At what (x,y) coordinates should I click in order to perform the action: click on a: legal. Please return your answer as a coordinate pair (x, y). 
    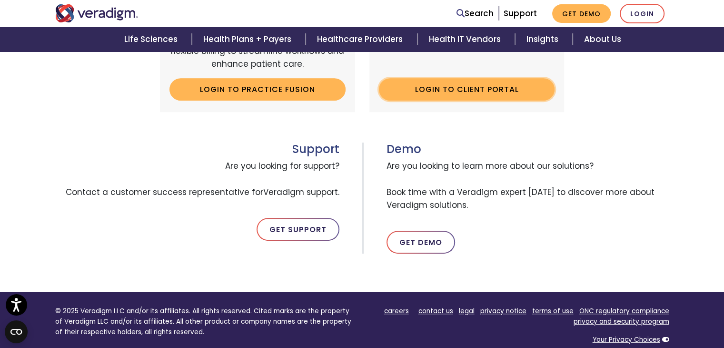
    Looking at the image, I should click on (467, 310).